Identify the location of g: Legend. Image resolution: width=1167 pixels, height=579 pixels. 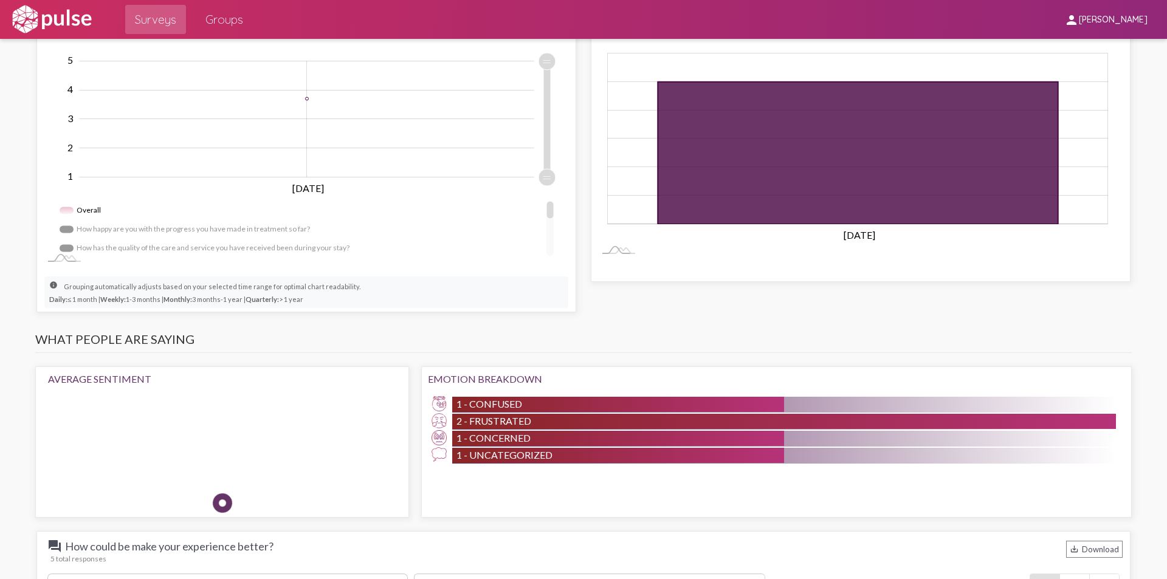
(306, 286).